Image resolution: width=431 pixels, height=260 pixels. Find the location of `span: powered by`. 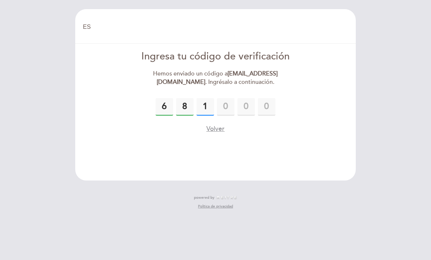

span: powered by is located at coordinates (204, 198).